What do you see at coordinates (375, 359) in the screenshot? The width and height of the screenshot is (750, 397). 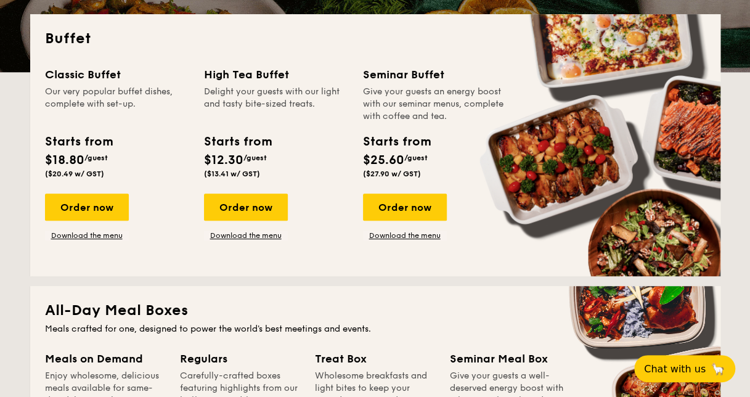 I see `div: Treat Box` at bounding box center [375, 359].